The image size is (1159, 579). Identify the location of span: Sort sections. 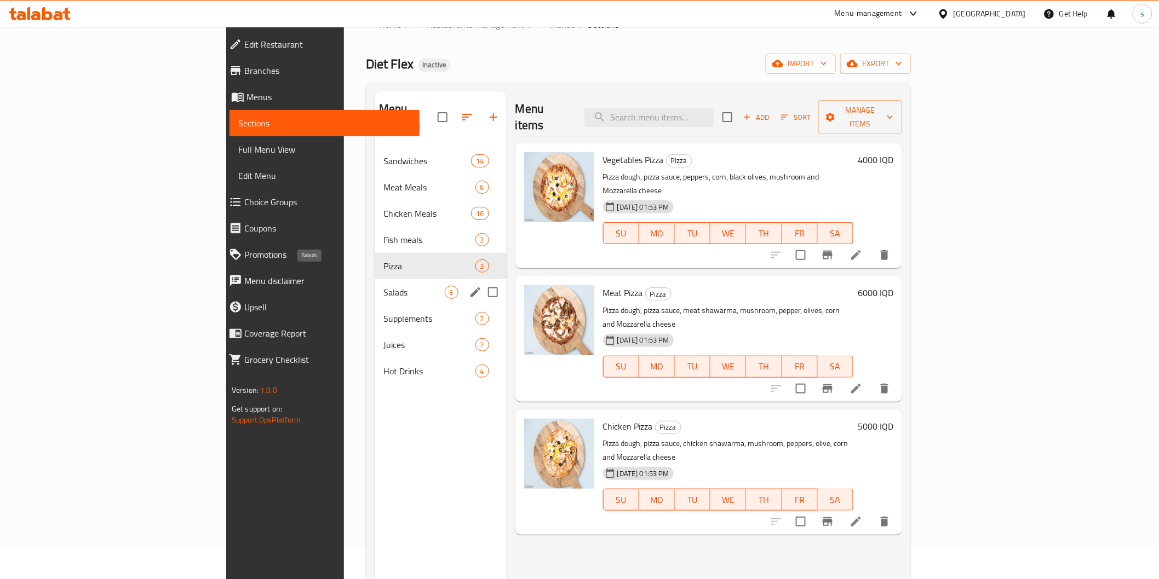
(467, 117).